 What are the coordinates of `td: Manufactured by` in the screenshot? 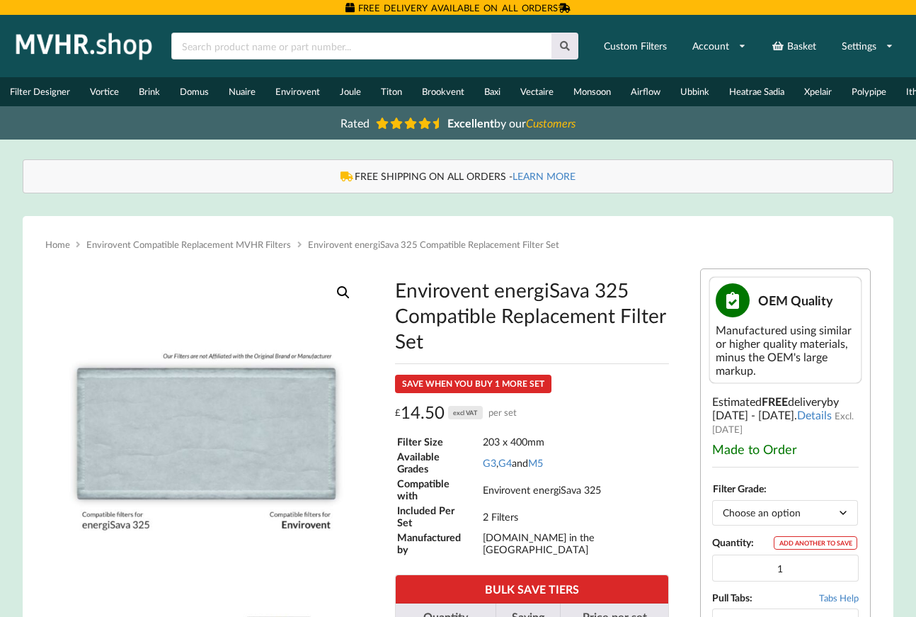 It's located at (438, 543).